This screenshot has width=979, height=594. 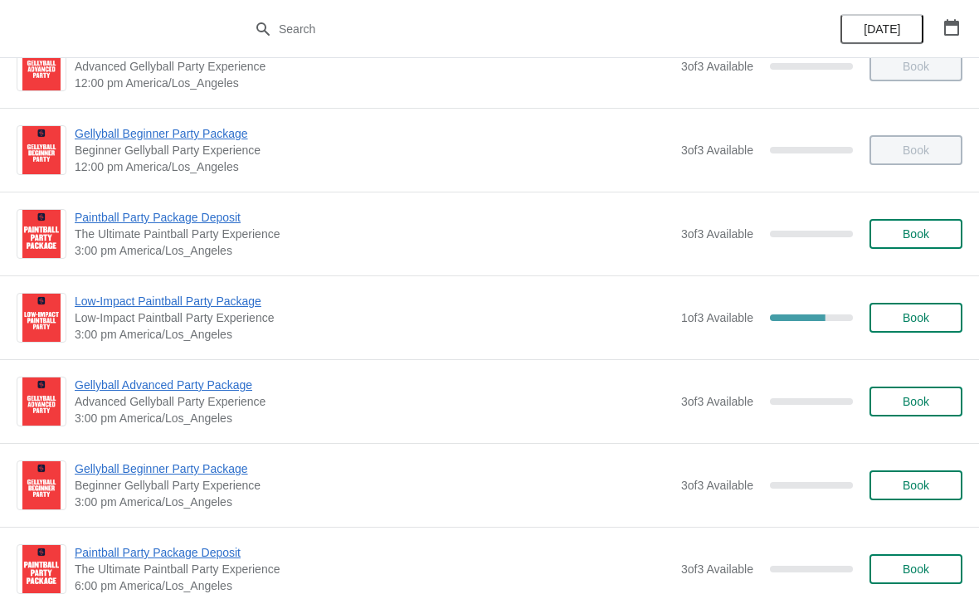 What do you see at coordinates (506, 29) in the screenshot?
I see `input: Search` at bounding box center [506, 29].